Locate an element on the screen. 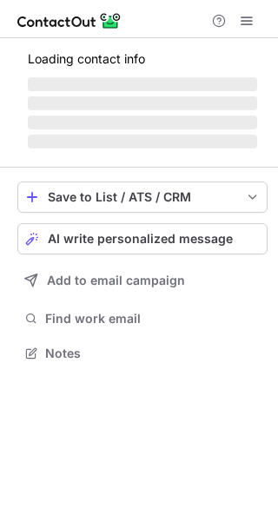  span: AI write personalized message is located at coordinates (140, 239).